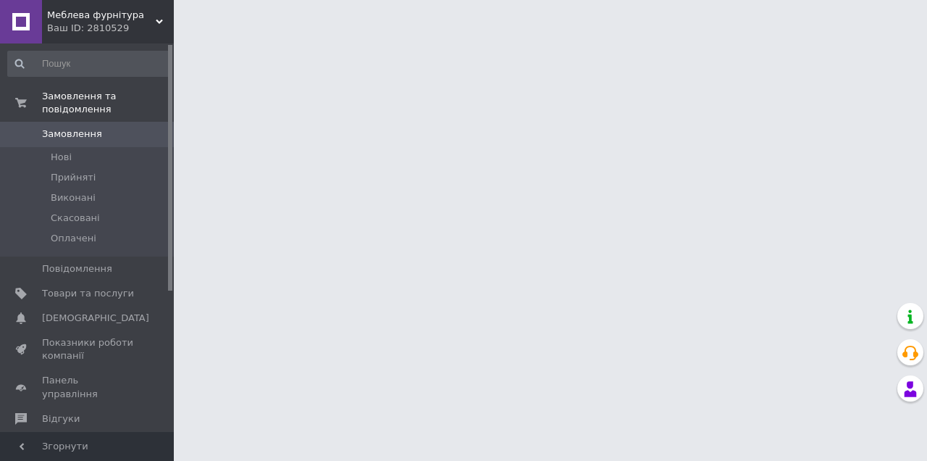 This screenshot has height=461, width=927. I want to click on span: Оплачені, so click(73, 238).